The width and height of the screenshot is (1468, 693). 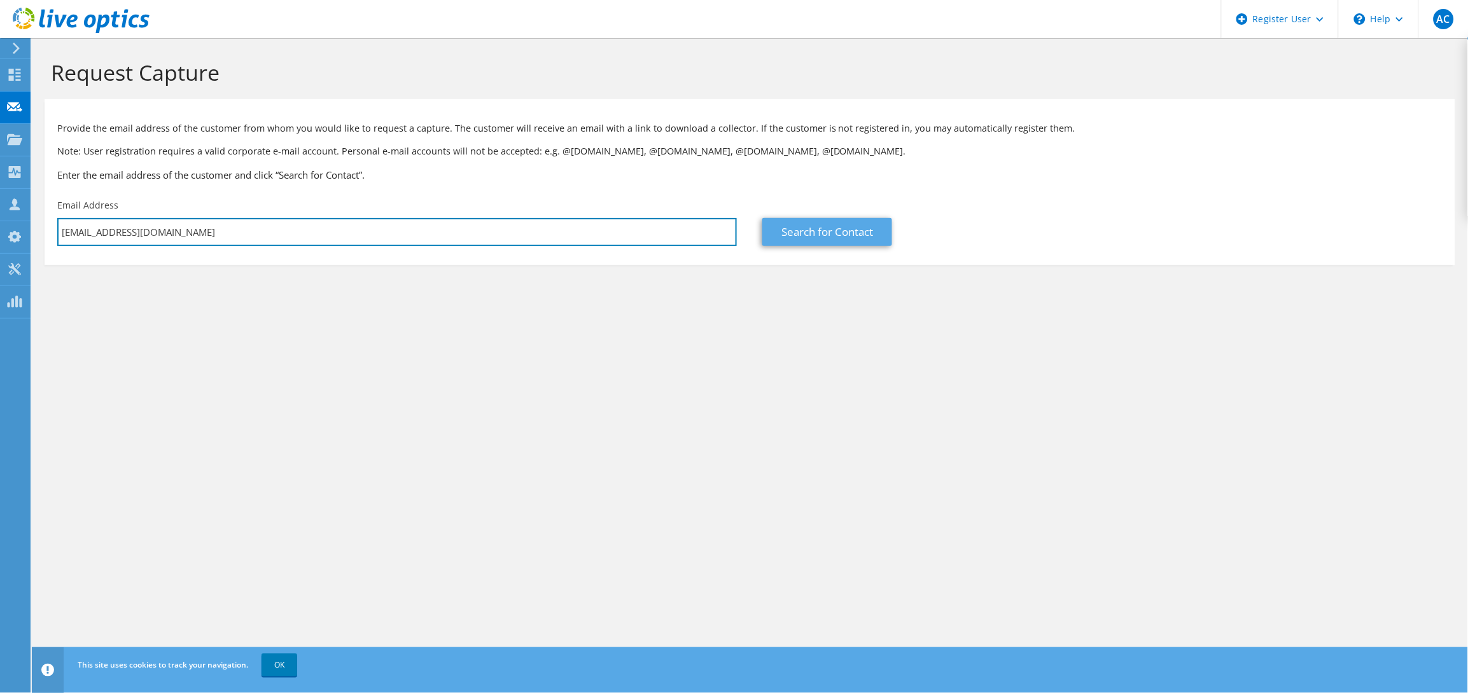 What do you see at coordinates (1360, 19) in the screenshot?
I see `svg: \n` at bounding box center [1360, 19].